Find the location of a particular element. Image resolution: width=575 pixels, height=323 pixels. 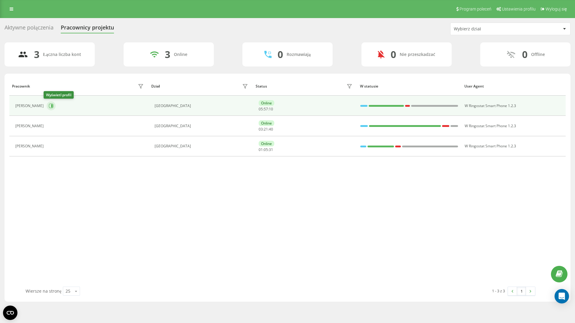

div: Wyświetl profil is located at coordinates (59, 95).